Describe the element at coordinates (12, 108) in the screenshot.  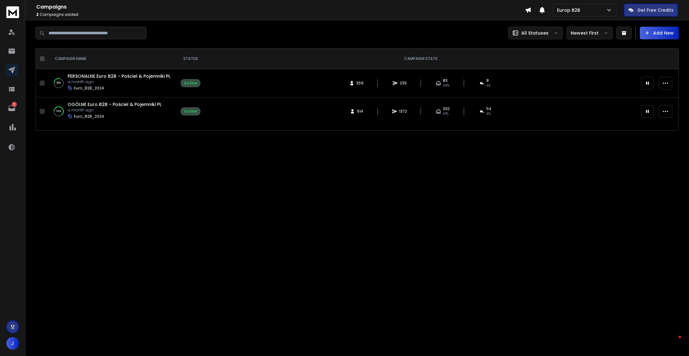
I see `a: 3` at that location.